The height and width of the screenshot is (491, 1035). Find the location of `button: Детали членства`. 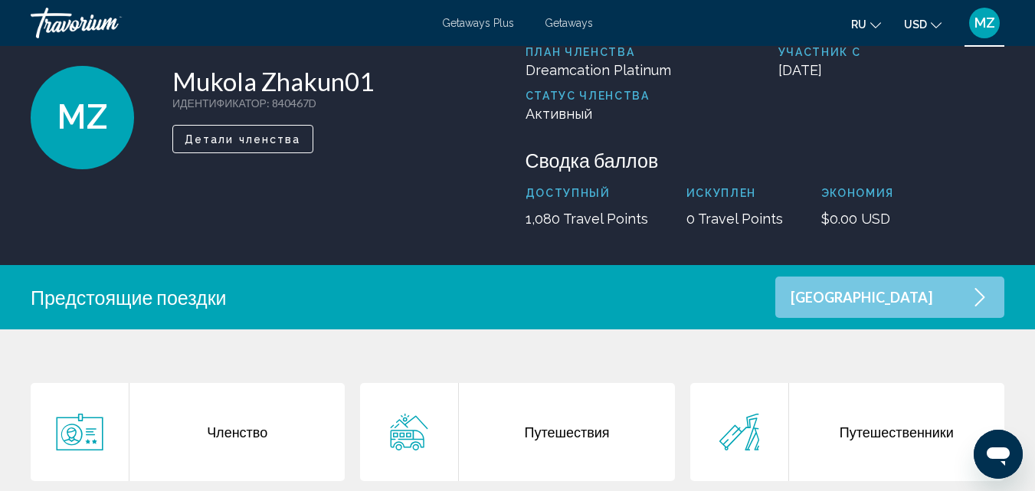

button: Детали членства is located at coordinates (243, 139).